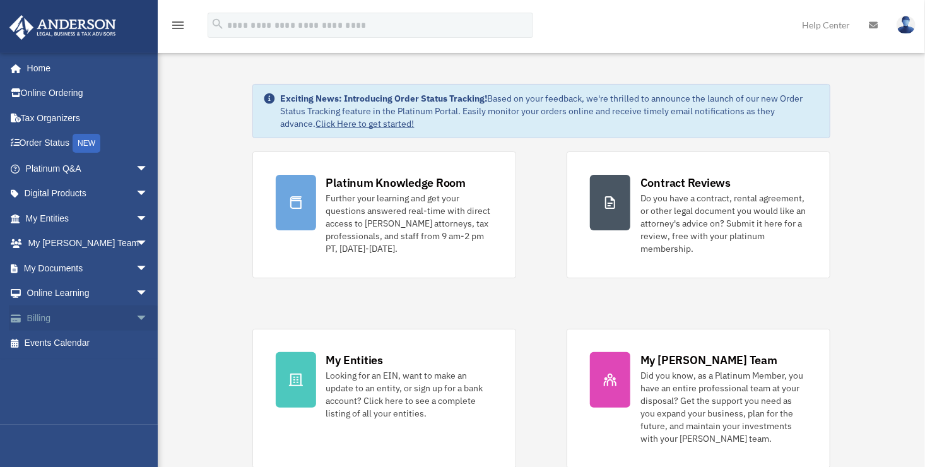  What do you see at coordinates (85, 68) in the screenshot?
I see `a: Home` at bounding box center [85, 68].